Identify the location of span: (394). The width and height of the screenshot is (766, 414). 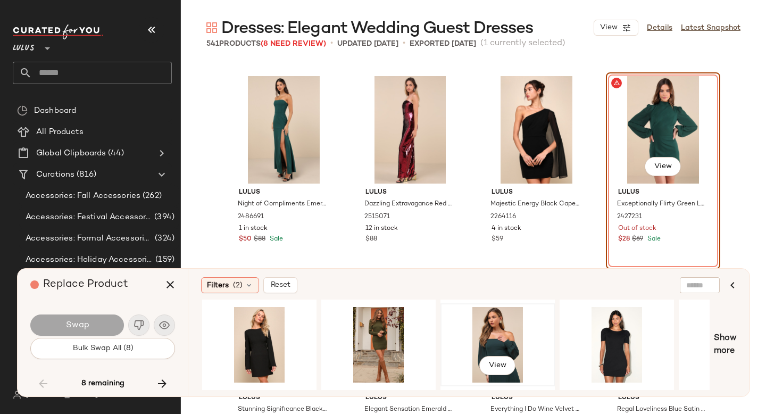
(163, 217).